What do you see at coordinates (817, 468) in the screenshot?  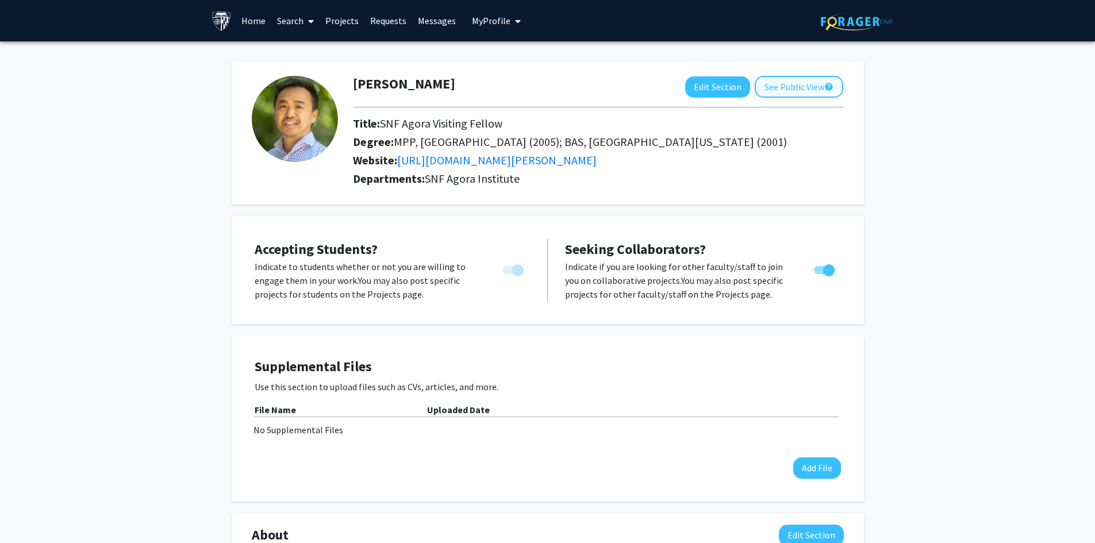 I see `button: Add File` at bounding box center [817, 468].